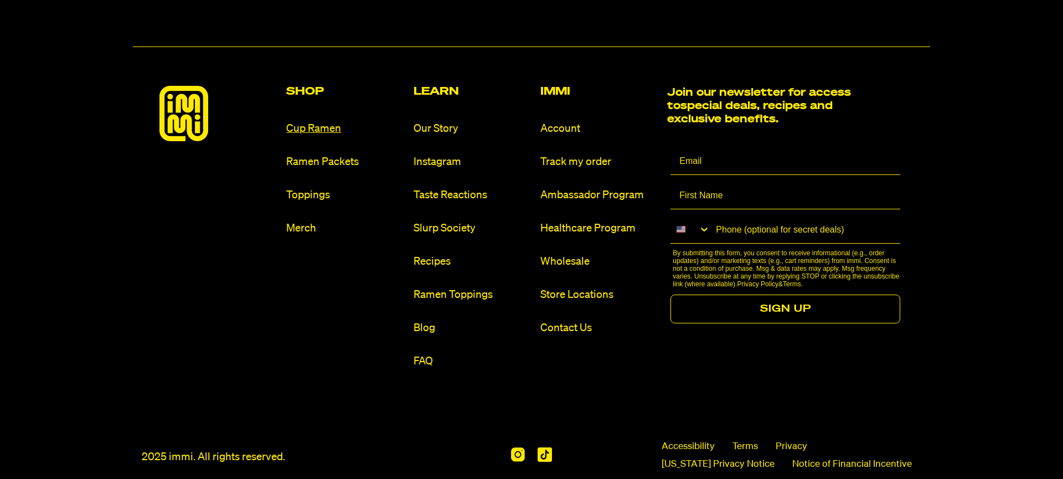  Describe the element at coordinates (599, 295) in the screenshot. I see `a: Store Locations` at that location.